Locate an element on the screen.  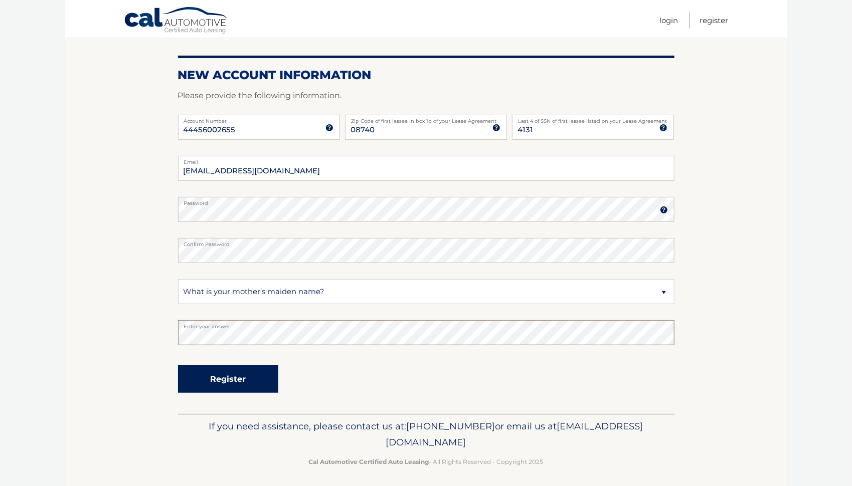
a: Cal Automotive is located at coordinates (177, 21).